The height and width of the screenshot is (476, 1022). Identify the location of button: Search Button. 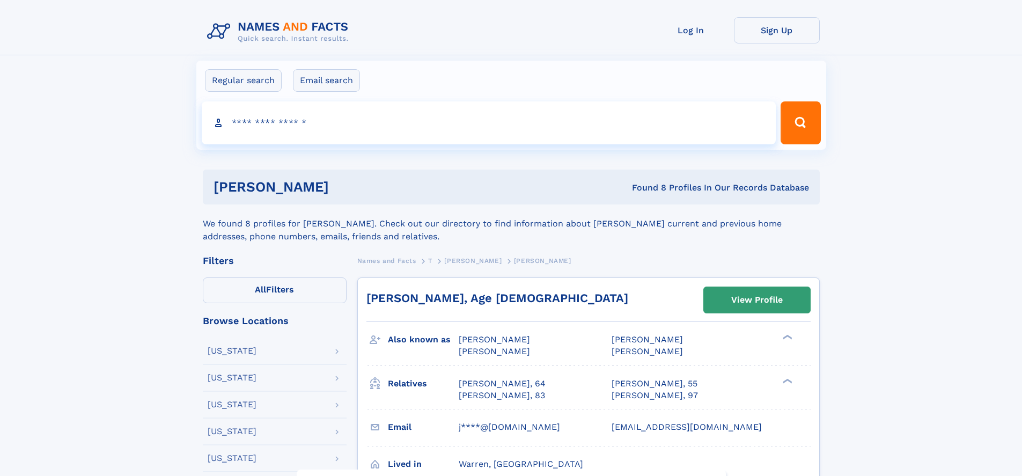
(800, 123).